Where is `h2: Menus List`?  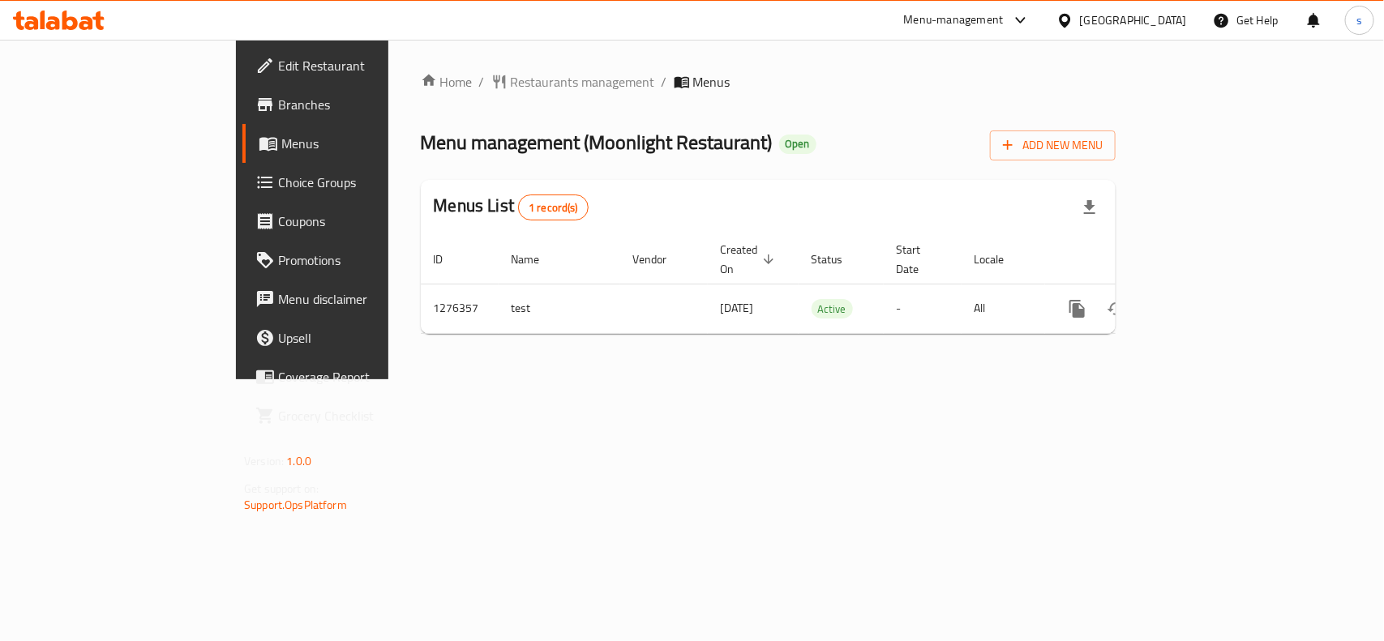
h2: Menus List is located at coordinates (511, 207).